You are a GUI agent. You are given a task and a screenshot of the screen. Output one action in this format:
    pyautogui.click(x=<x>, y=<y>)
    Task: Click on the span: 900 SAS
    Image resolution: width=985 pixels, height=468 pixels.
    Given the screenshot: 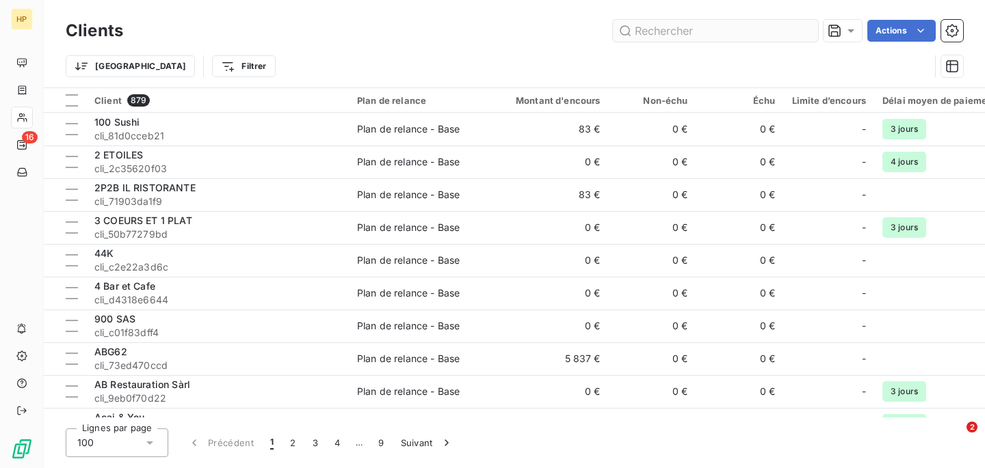 What is the action you would take?
    pyautogui.click(x=115, y=319)
    